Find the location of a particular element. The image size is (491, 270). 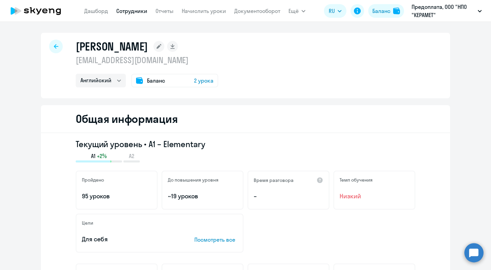

span: A1 is located at coordinates (93, 156).